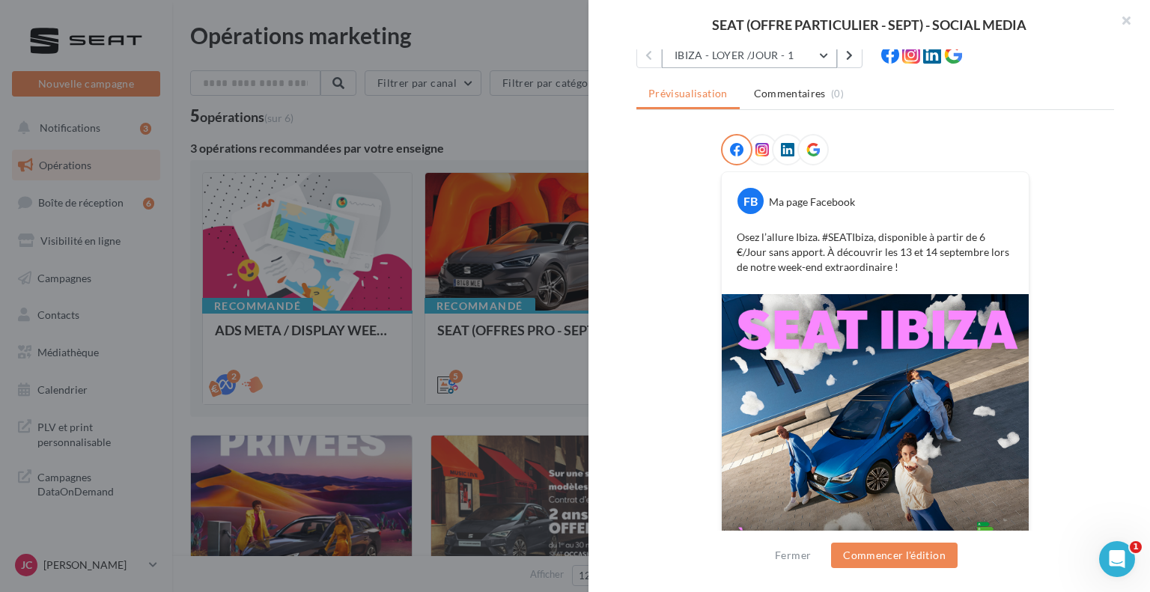  What do you see at coordinates (875, 252) in the screenshot?
I see `p: Osez l’allure Ibiza. #SEATIbiza, disponible à partir de 6 €/Jour sans apport. À découvrir les 13 ...` at bounding box center [875, 252].